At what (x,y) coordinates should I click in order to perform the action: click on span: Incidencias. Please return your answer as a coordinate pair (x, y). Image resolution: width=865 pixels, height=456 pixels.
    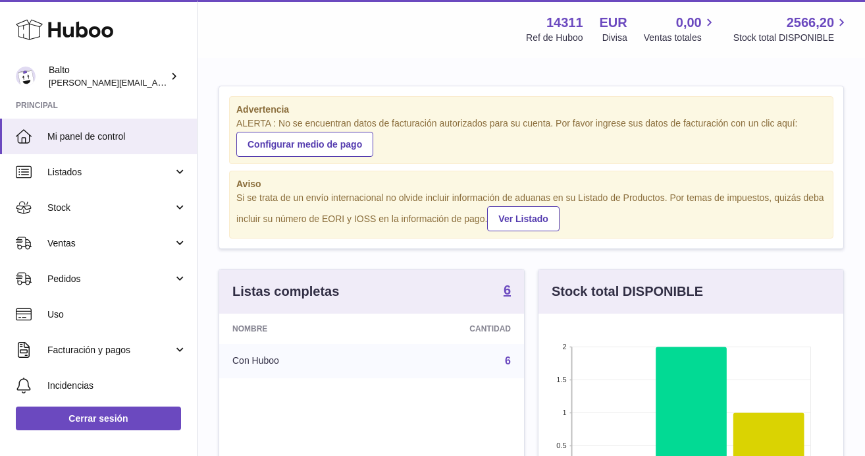
    Looking at the image, I should click on (117, 385).